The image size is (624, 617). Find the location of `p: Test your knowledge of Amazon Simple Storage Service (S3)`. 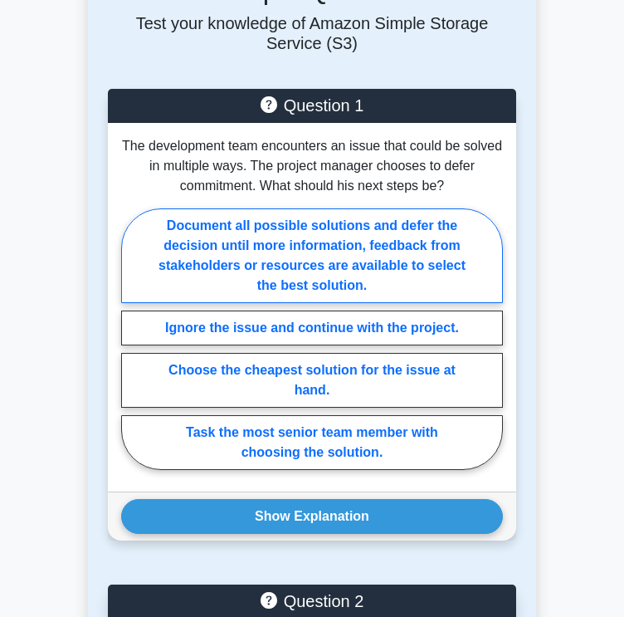

p: Test your knowledge of Amazon Simple Storage Service (S3) is located at coordinates (312, 33).